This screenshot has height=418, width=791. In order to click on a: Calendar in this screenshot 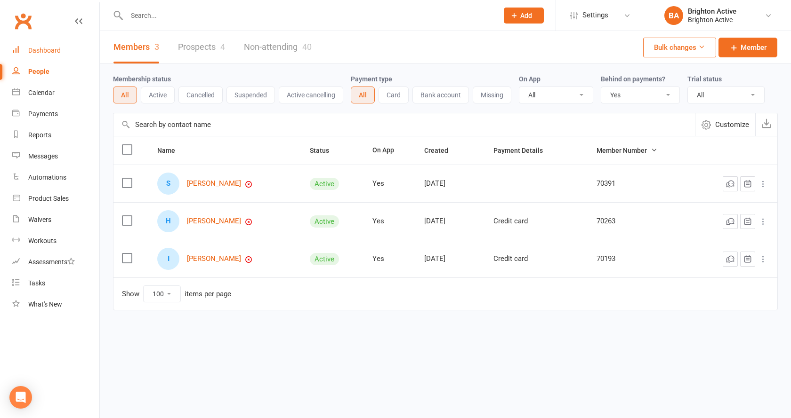, I will do `click(56, 93)`.